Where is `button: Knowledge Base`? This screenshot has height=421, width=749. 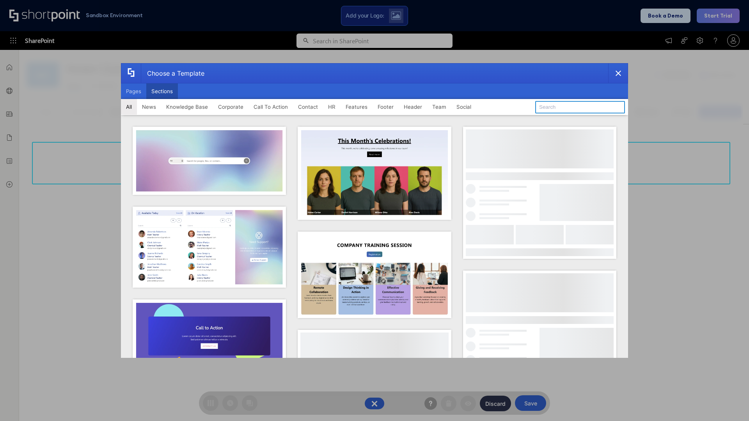
button: Knowledge Base is located at coordinates (187, 107).